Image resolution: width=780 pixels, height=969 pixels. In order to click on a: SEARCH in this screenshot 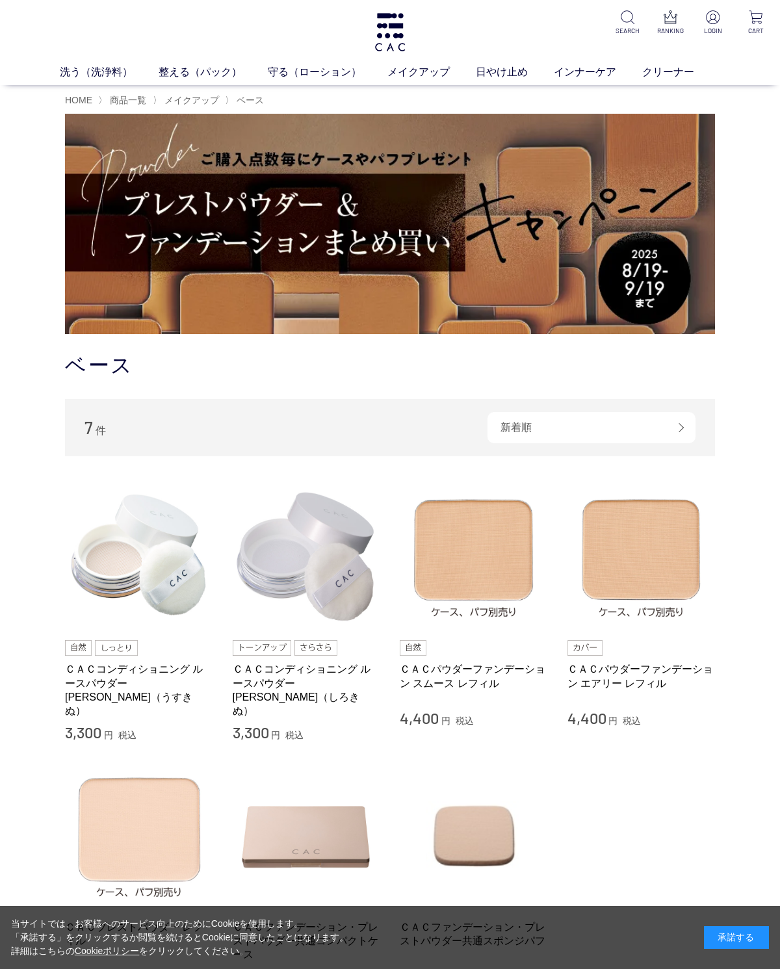, I will do `click(627, 23)`.